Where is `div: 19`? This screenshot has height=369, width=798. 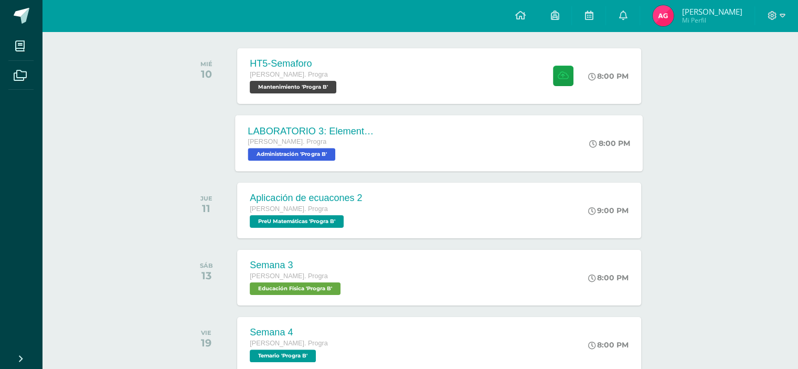 div: 19 is located at coordinates (206, 343).